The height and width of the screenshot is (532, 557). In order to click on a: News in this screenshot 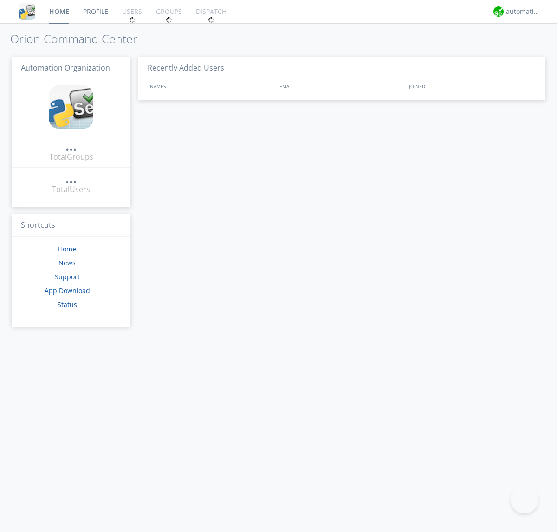, I will do `click(67, 263)`.